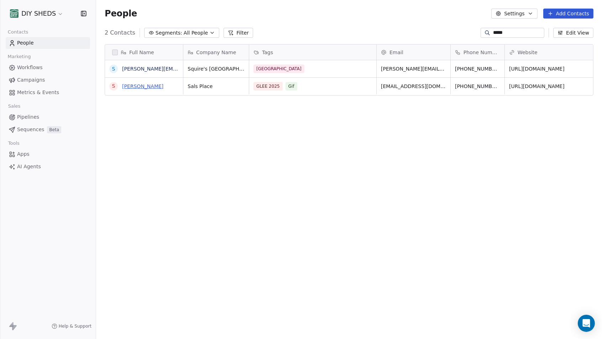  What do you see at coordinates (587, 323) in the screenshot?
I see `div: Open Intercom Messenger` at bounding box center [587, 323].